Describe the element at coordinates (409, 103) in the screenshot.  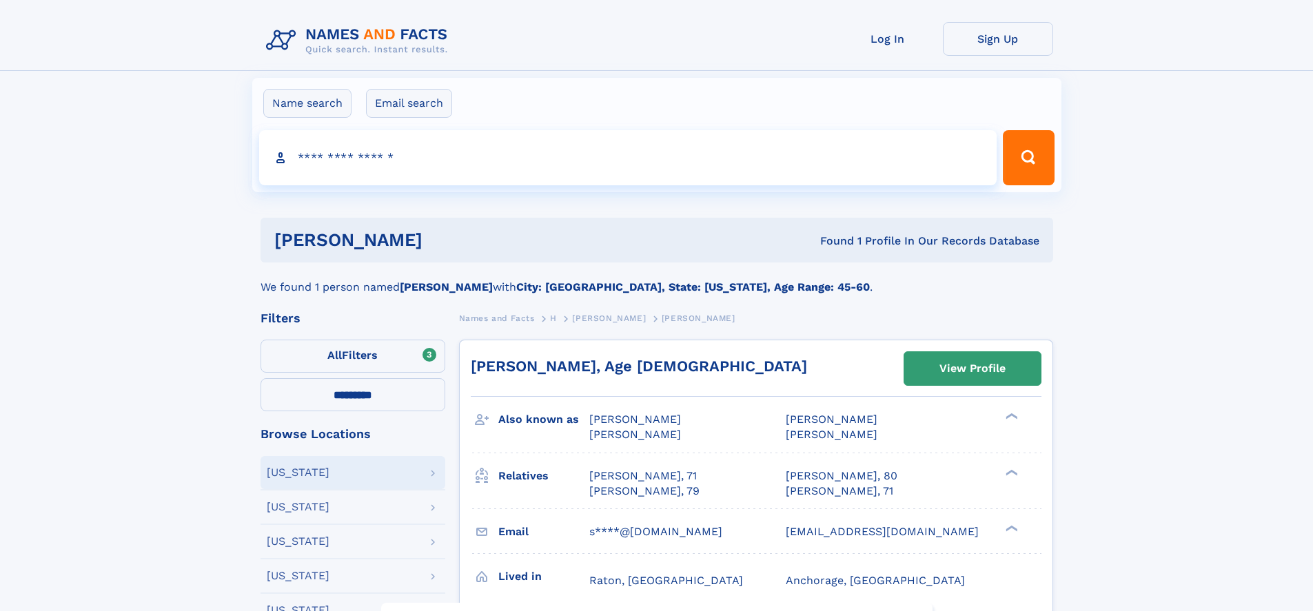
I see `label: Email search` at that location.